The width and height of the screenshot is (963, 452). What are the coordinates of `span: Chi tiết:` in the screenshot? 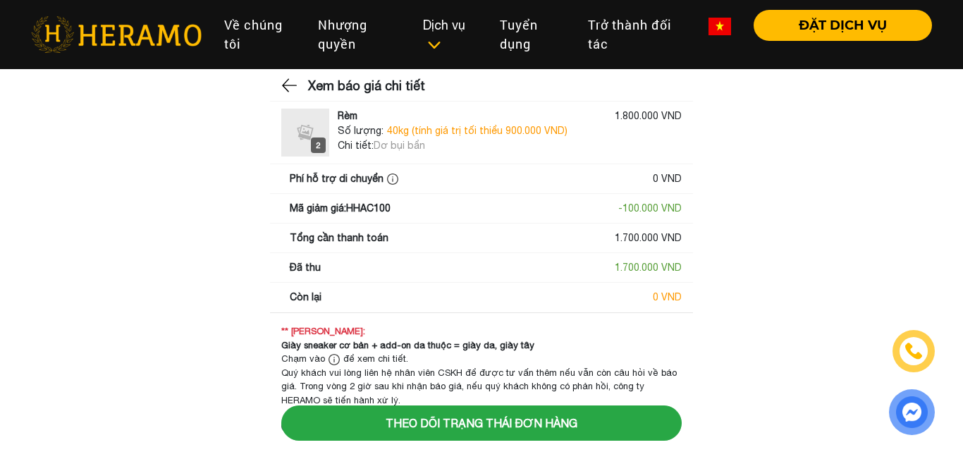 It's located at (355, 145).